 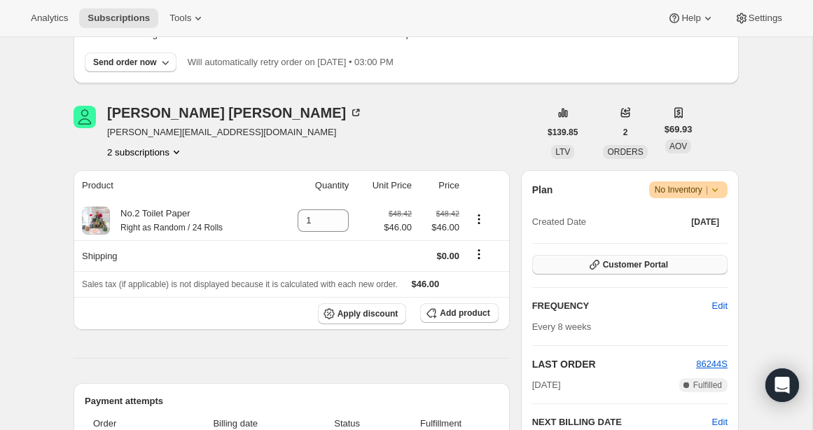 I want to click on div: Send order now, so click(x=125, y=62).